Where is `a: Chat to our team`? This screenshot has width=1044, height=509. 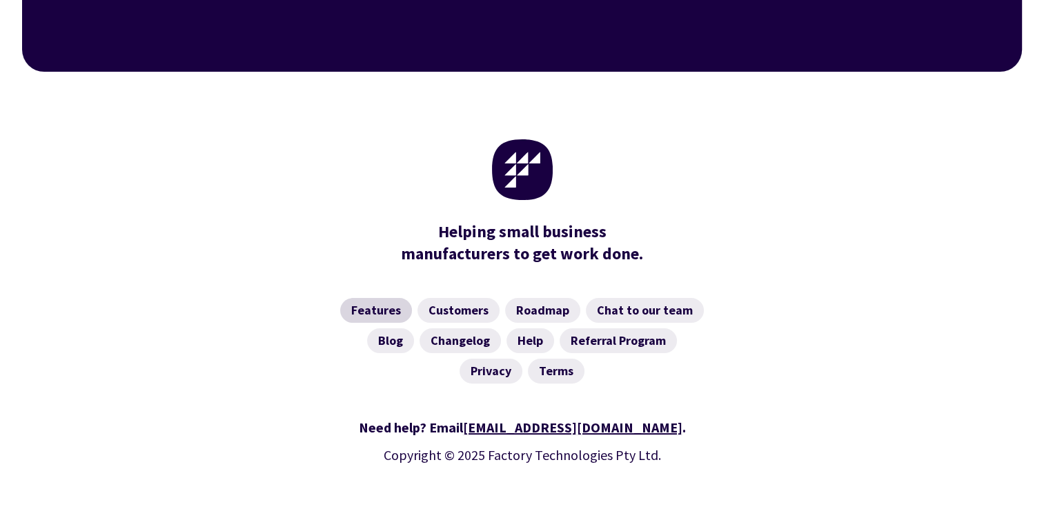
a: Chat to our team is located at coordinates (644, 310).